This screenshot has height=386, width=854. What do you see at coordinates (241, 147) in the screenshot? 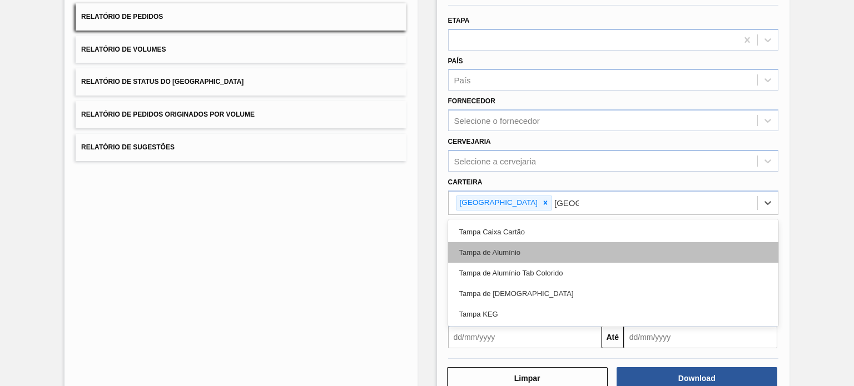
I see `button: Relatório de Sugestões` at bounding box center [241, 147].